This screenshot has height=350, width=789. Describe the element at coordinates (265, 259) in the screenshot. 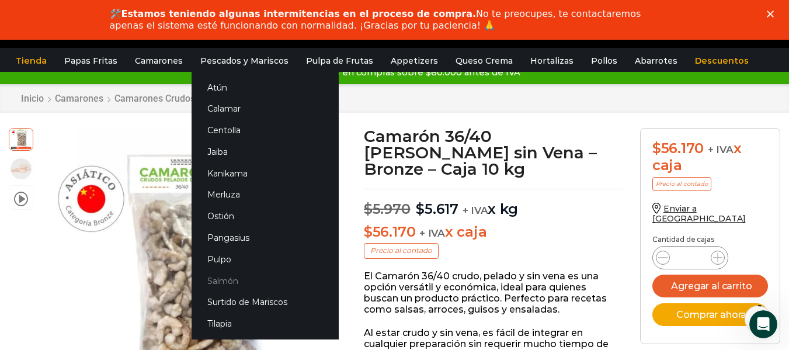

I see `a: Pulpo` at that location.